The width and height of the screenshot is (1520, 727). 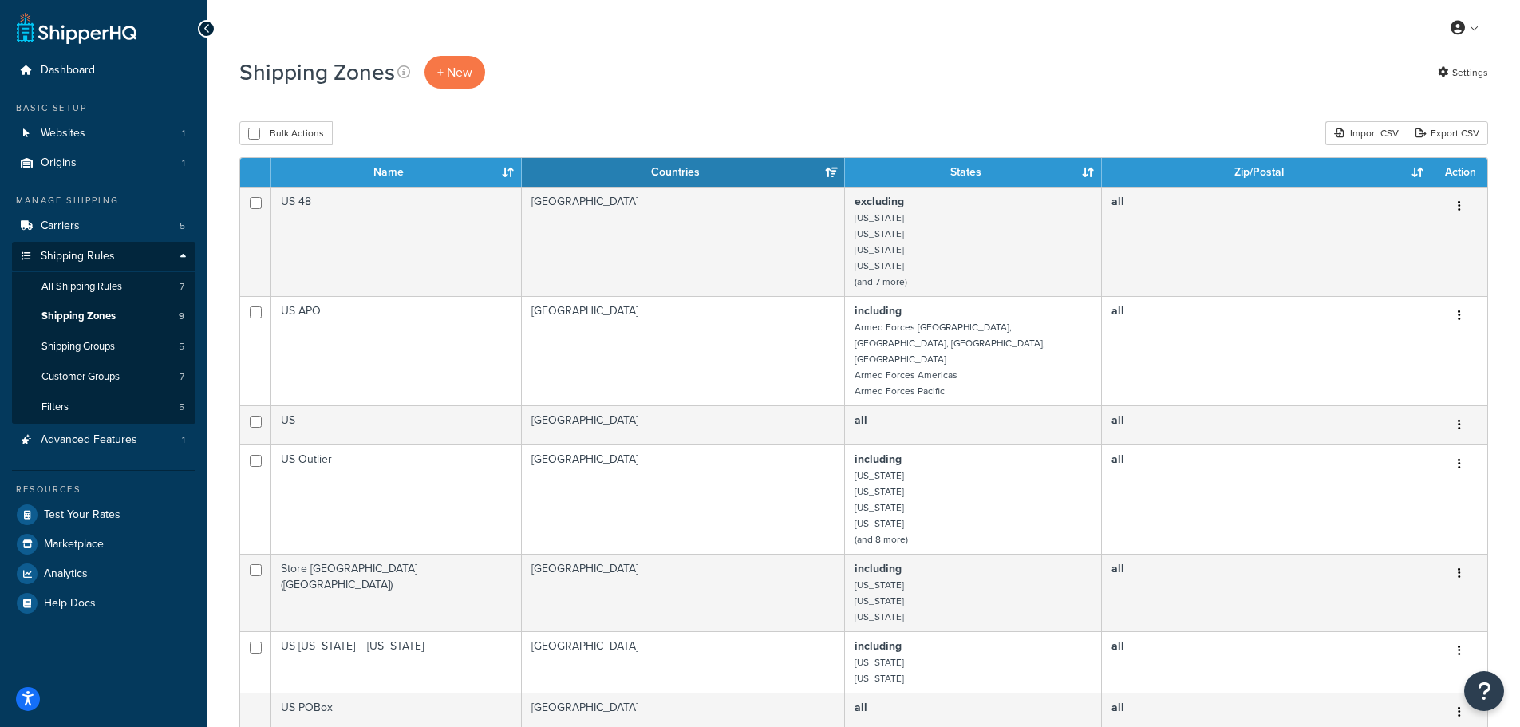 What do you see at coordinates (104, 407) in the screenshot?
I see `a: Filters 5` at bounding box center [104, 407].